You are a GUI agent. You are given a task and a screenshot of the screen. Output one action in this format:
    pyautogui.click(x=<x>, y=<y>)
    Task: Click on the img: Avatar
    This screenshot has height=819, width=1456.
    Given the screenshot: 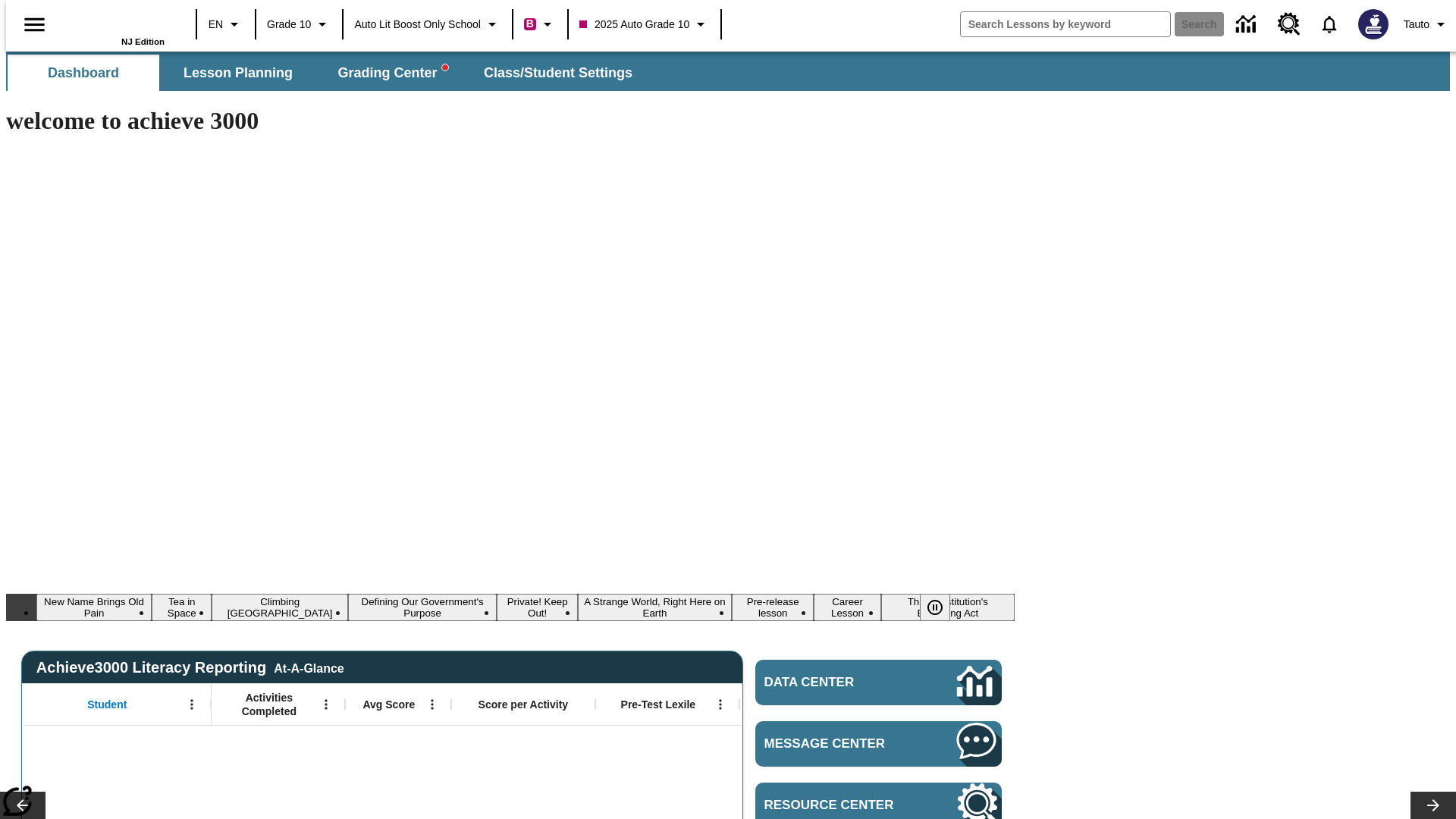 What is the action you would take?
    pyautogui.click(x=1374, y=25)
    